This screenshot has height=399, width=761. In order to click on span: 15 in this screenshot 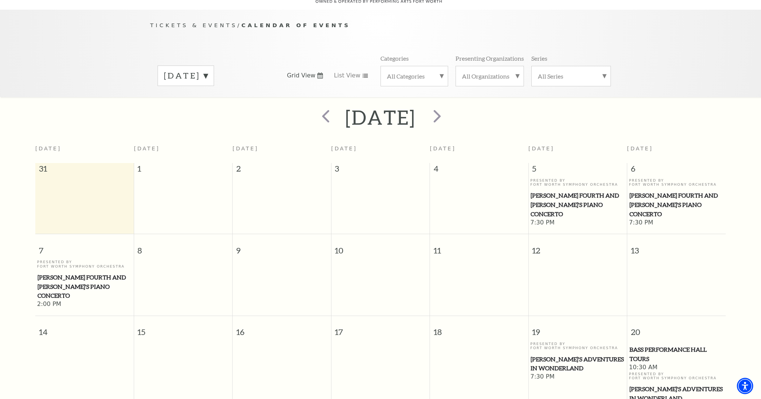, I will do `click(183, 328)`.